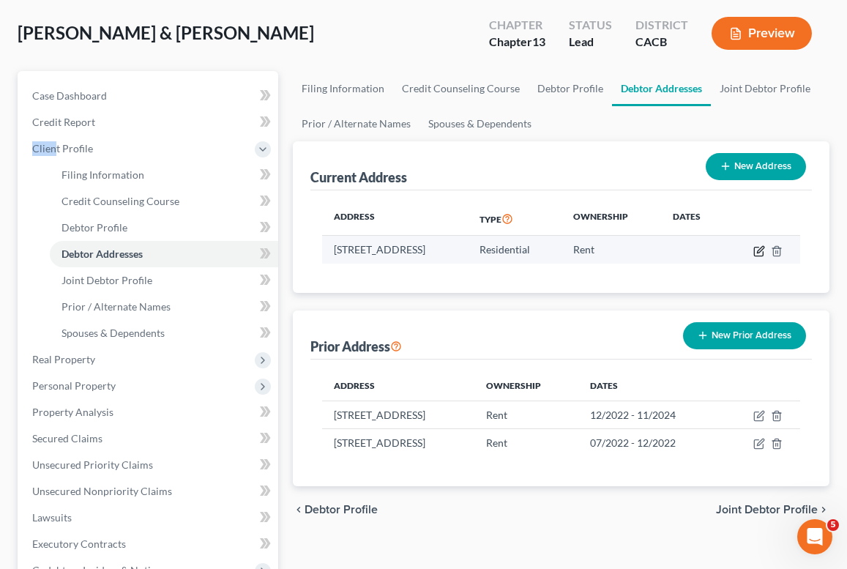  Describe the element at coordinates (102, 253) in the screenshot. I see `span: Debtor Addresses` at that location.